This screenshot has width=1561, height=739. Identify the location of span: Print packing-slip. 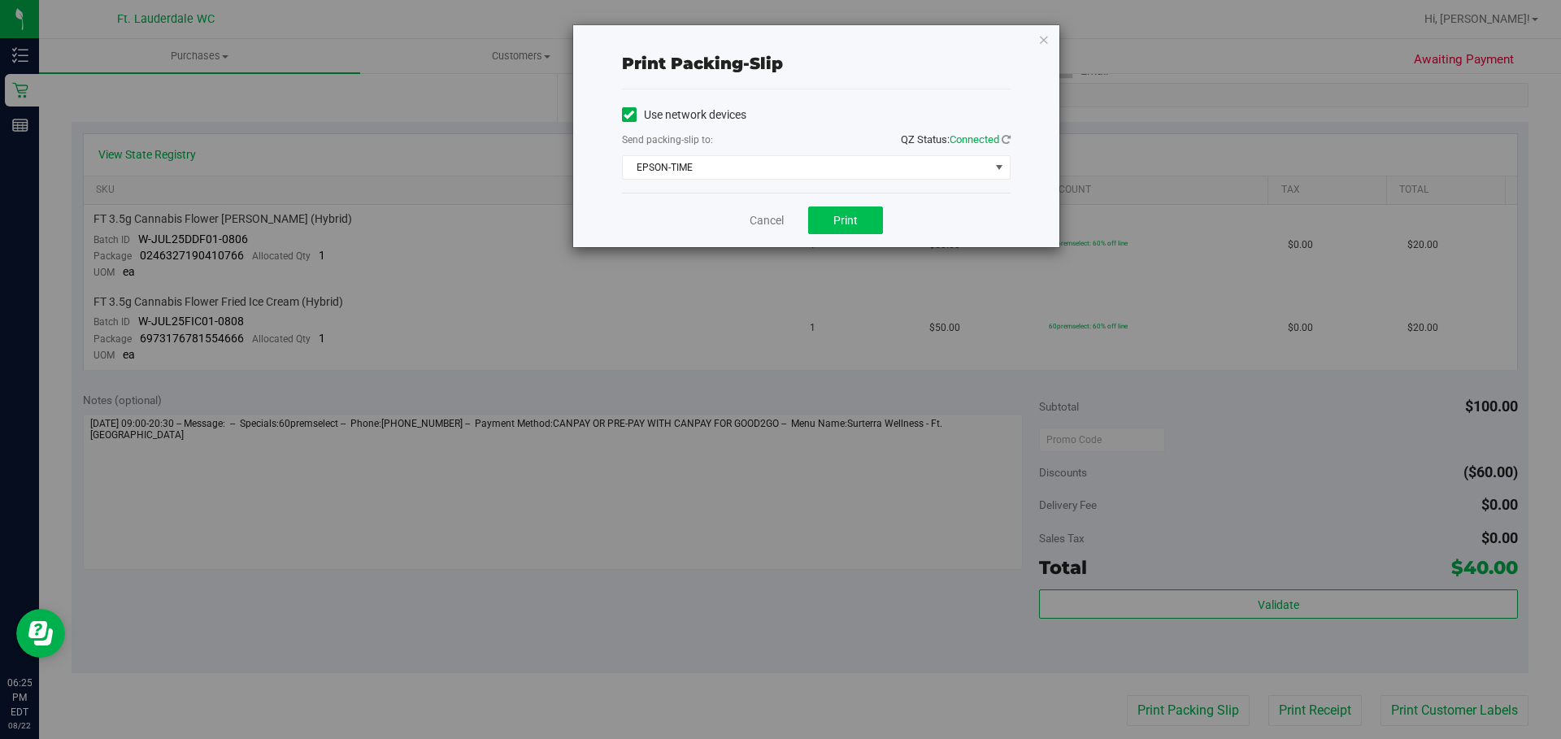
(703, 63).